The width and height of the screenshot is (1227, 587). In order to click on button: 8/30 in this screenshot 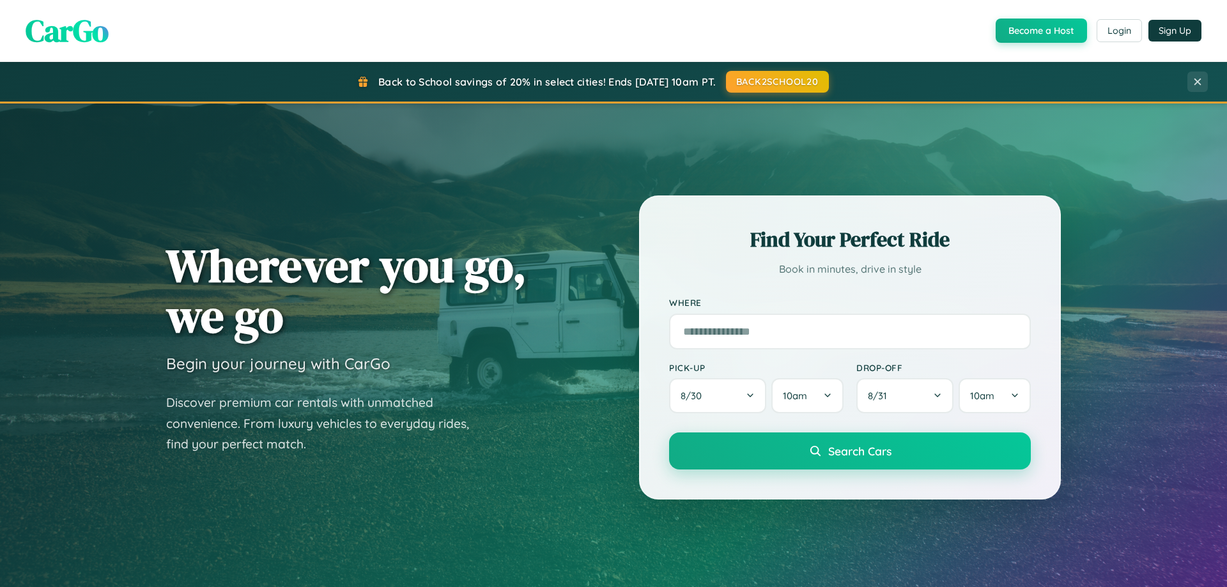, I will do `click(718, 396)`.